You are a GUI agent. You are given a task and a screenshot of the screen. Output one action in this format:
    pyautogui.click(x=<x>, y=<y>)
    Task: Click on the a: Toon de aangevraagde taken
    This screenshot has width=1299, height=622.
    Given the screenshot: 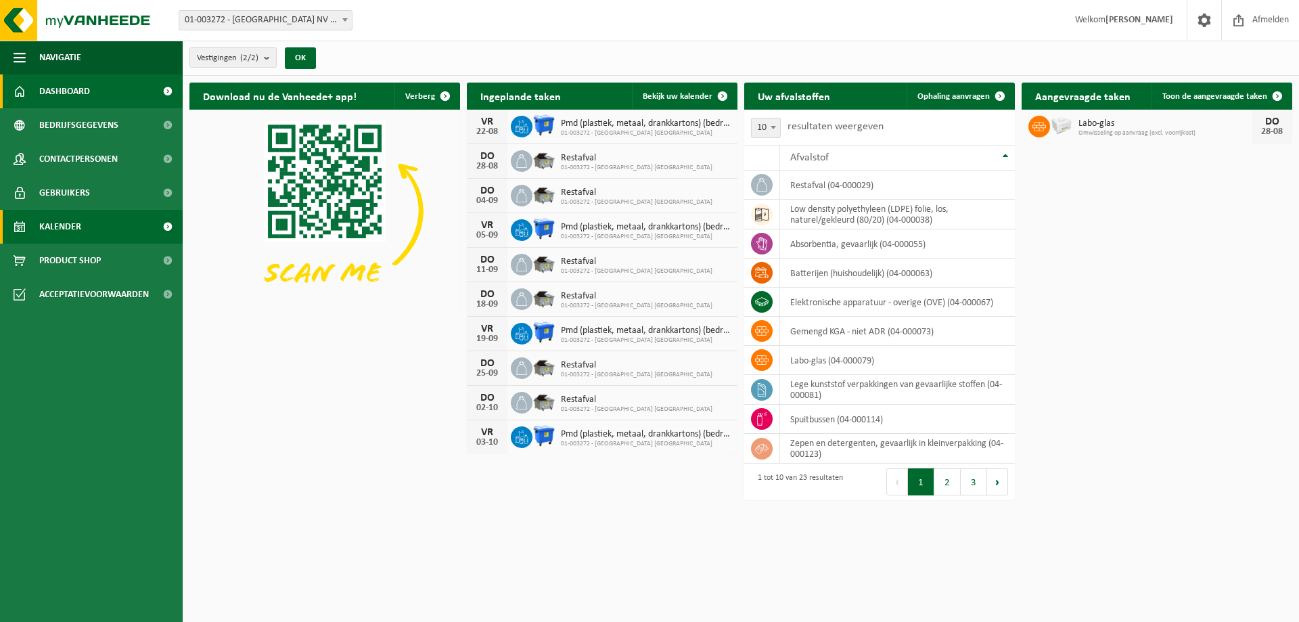 What is the action you would take?
    pyautogui.click(x=1221, y=96)
    